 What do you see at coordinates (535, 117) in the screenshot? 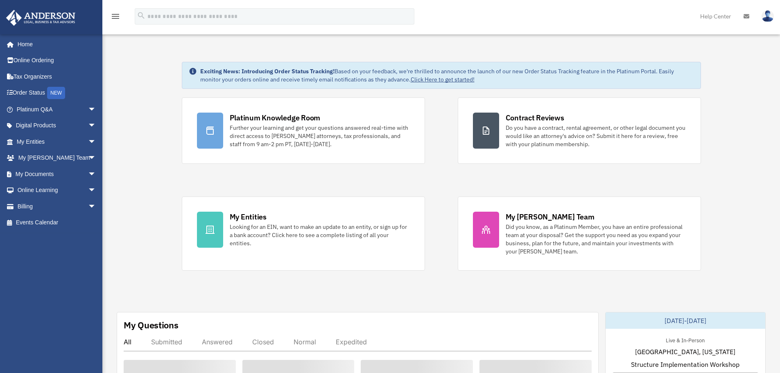
I see `div: Contract Reviews` at bounding box center [535, 117].